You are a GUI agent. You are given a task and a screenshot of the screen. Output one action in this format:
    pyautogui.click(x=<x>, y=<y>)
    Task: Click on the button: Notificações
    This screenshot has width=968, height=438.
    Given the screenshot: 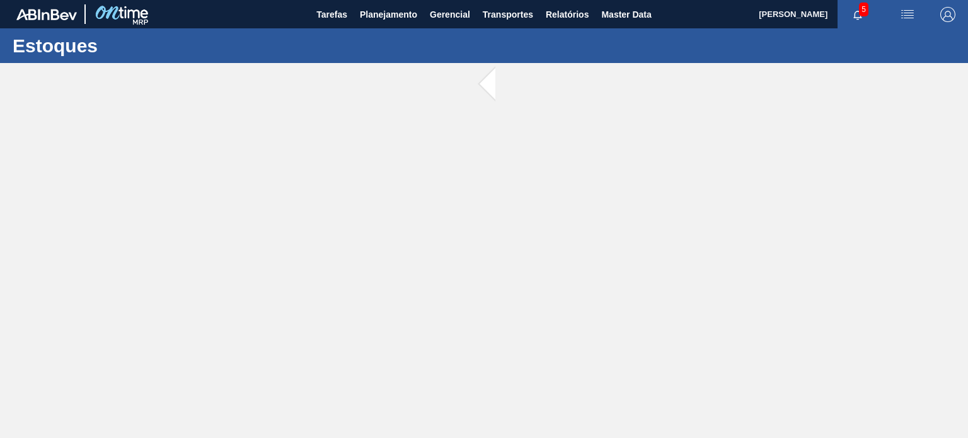 What is the action you would take?
    pyautogui.click(x=858, y=14)
    